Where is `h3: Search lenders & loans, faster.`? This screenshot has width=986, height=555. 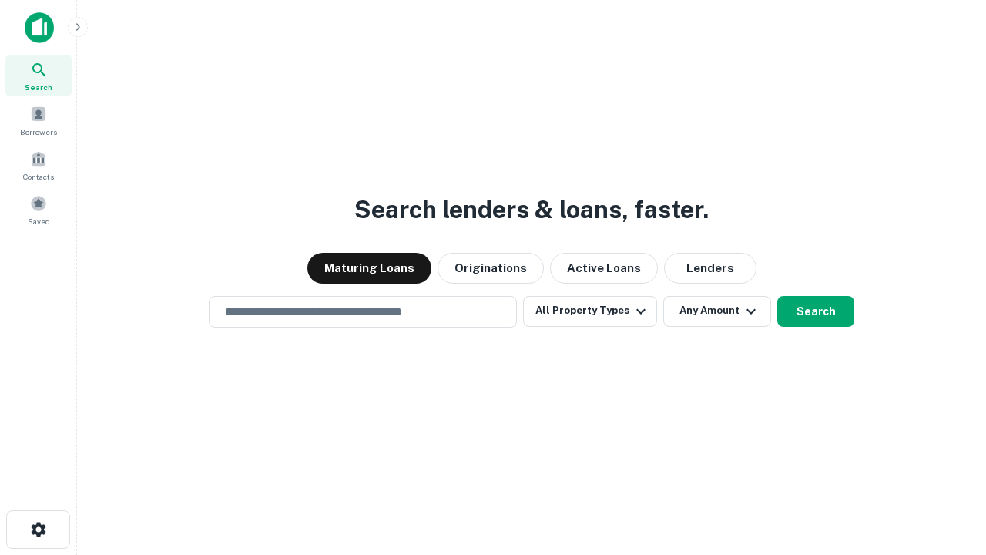
h3: Search lenders & loans, faster. is located at coordinates (531, 209).